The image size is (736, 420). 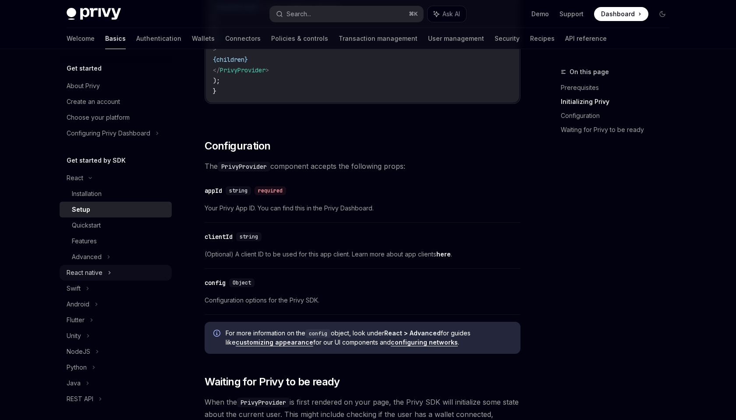 I want to click on img: dark logo, so click(x=94, y=14).